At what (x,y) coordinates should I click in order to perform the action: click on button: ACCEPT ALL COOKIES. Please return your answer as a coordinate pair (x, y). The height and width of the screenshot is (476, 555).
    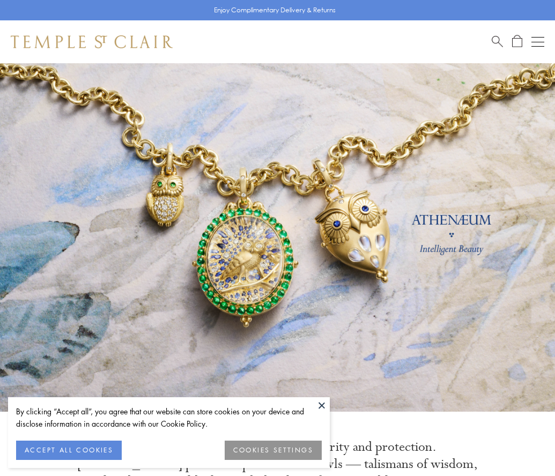
    Looking at the image, I should click on (69, 450).